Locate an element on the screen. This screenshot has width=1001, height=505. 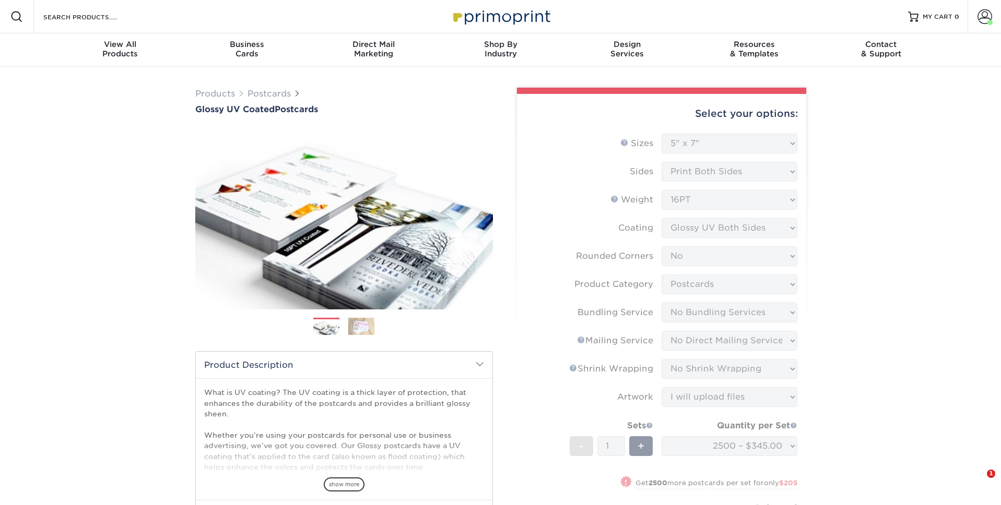
a: DesignServices is located at coordinates (627, 50).